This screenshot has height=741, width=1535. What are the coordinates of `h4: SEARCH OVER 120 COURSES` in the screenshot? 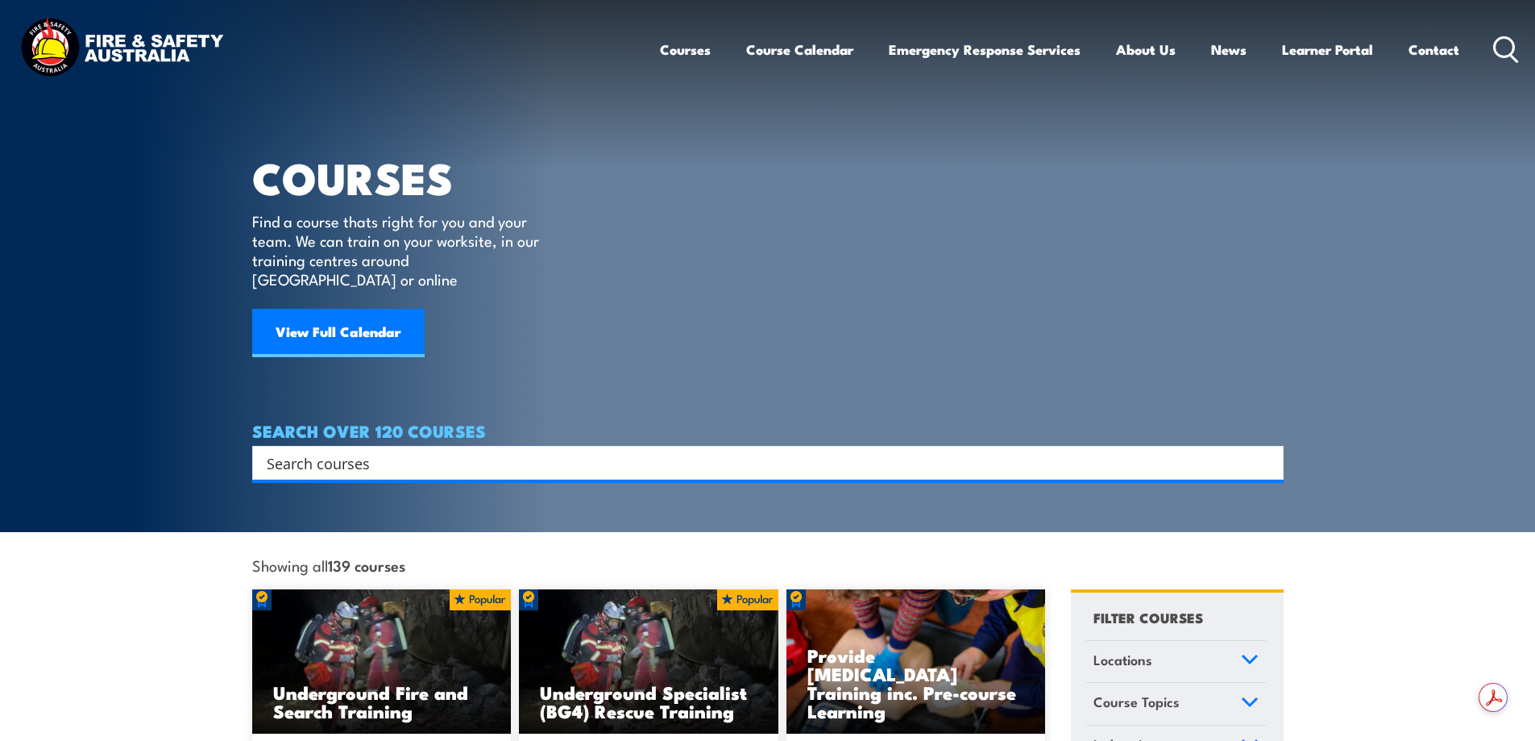 It's located at (768, 430).